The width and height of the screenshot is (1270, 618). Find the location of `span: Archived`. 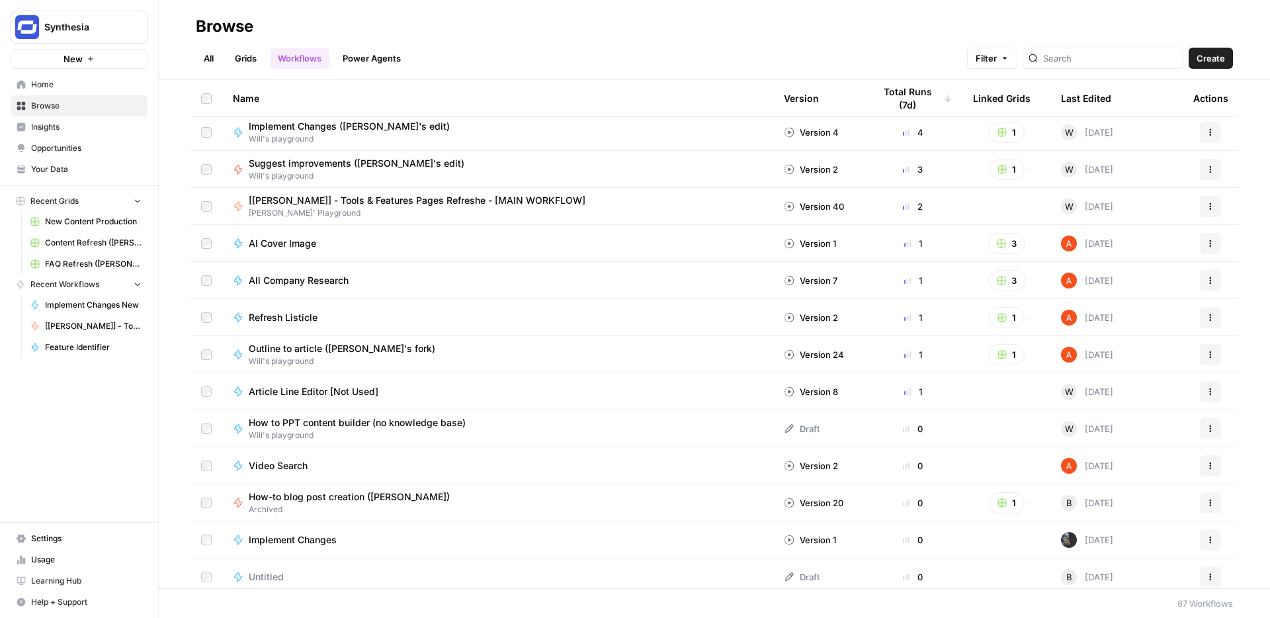

span: Archived is located at coordinates (354, 509).